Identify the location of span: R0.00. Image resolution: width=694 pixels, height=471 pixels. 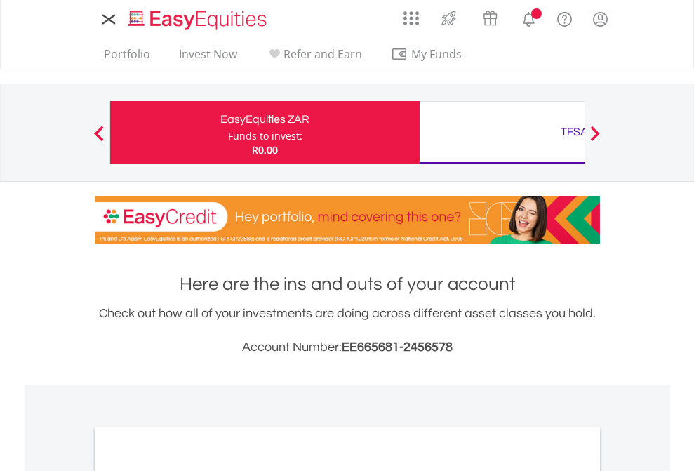
(264, 149).